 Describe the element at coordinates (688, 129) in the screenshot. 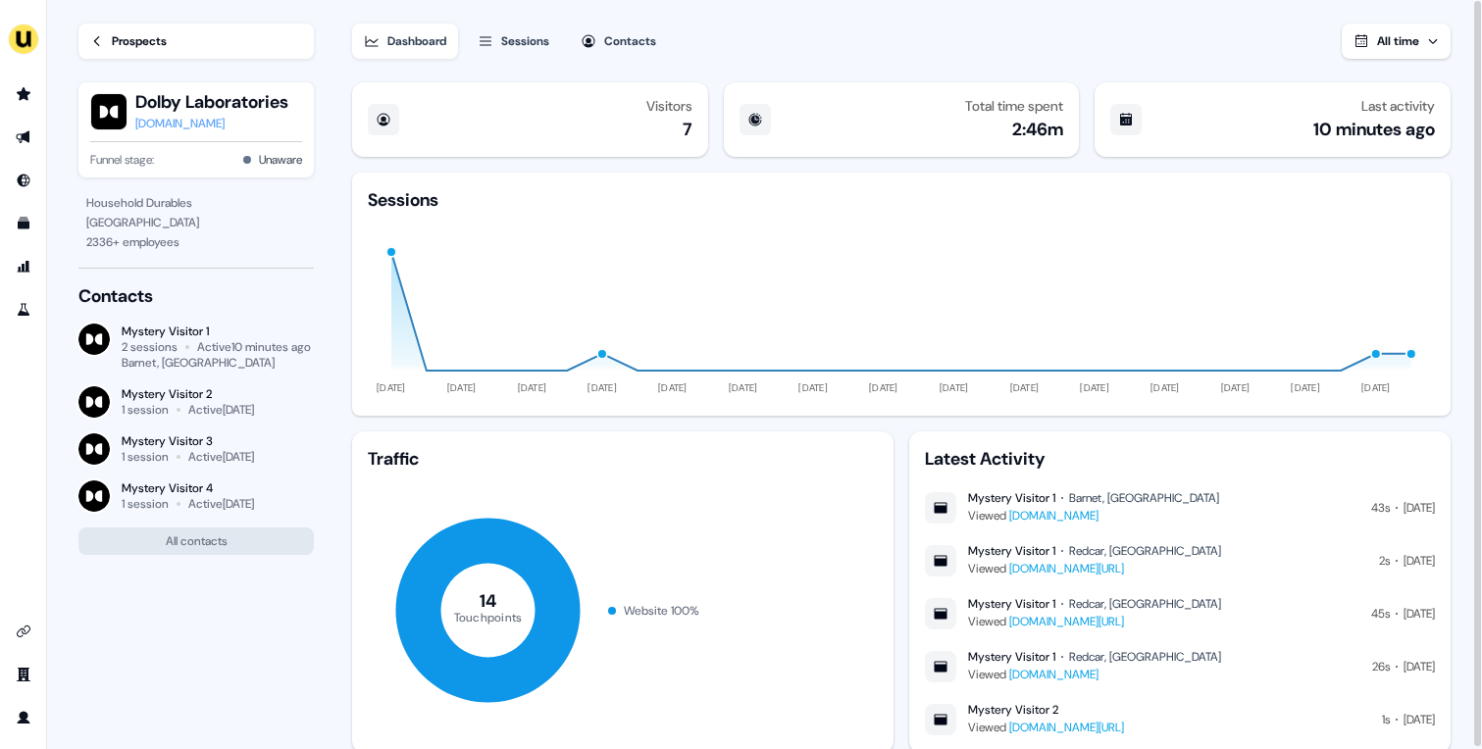

I see `div: 7` at that location.